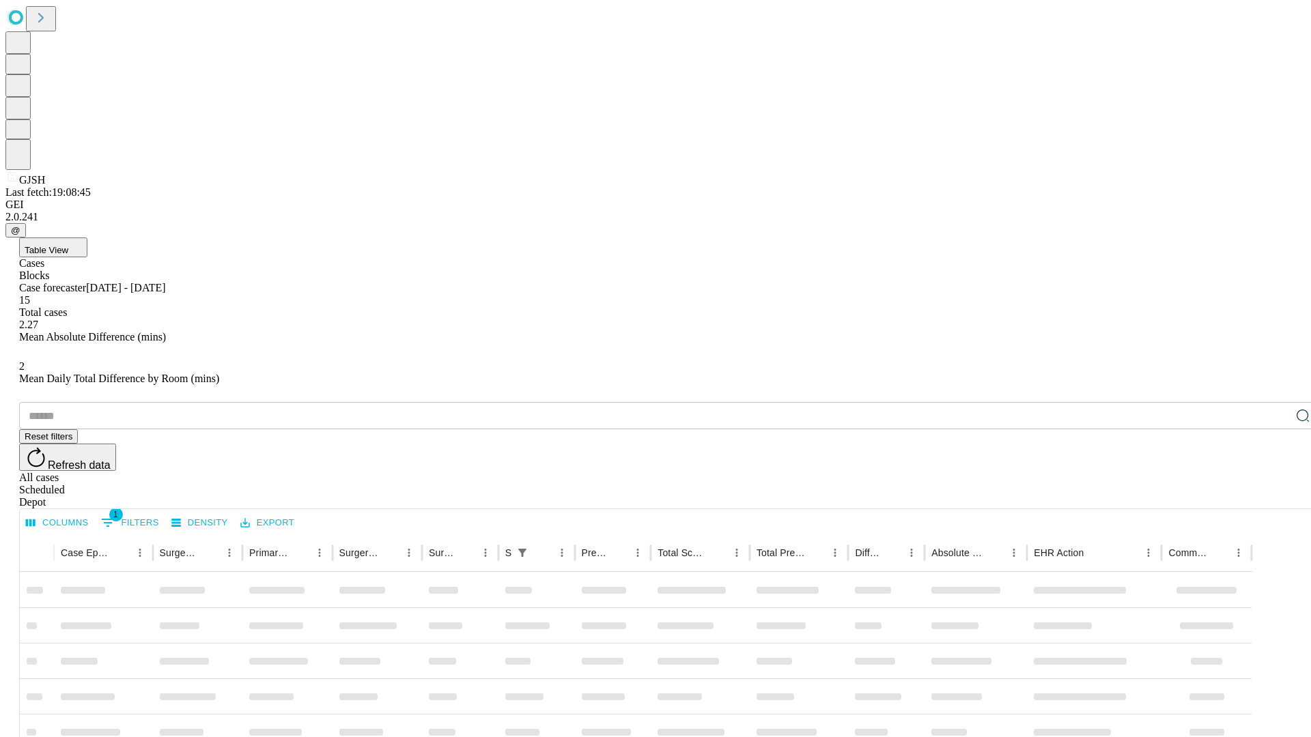 The width and height of the screenshot is (1311, 737). Describe the element at coordinates (442, 553) in the screenshot. I see `div: Surgery Date` at that location.